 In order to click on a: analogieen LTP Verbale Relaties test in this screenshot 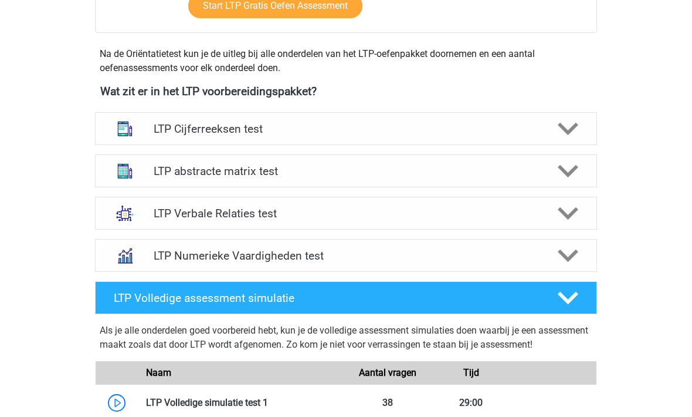, I will do `click(346, 213)`.